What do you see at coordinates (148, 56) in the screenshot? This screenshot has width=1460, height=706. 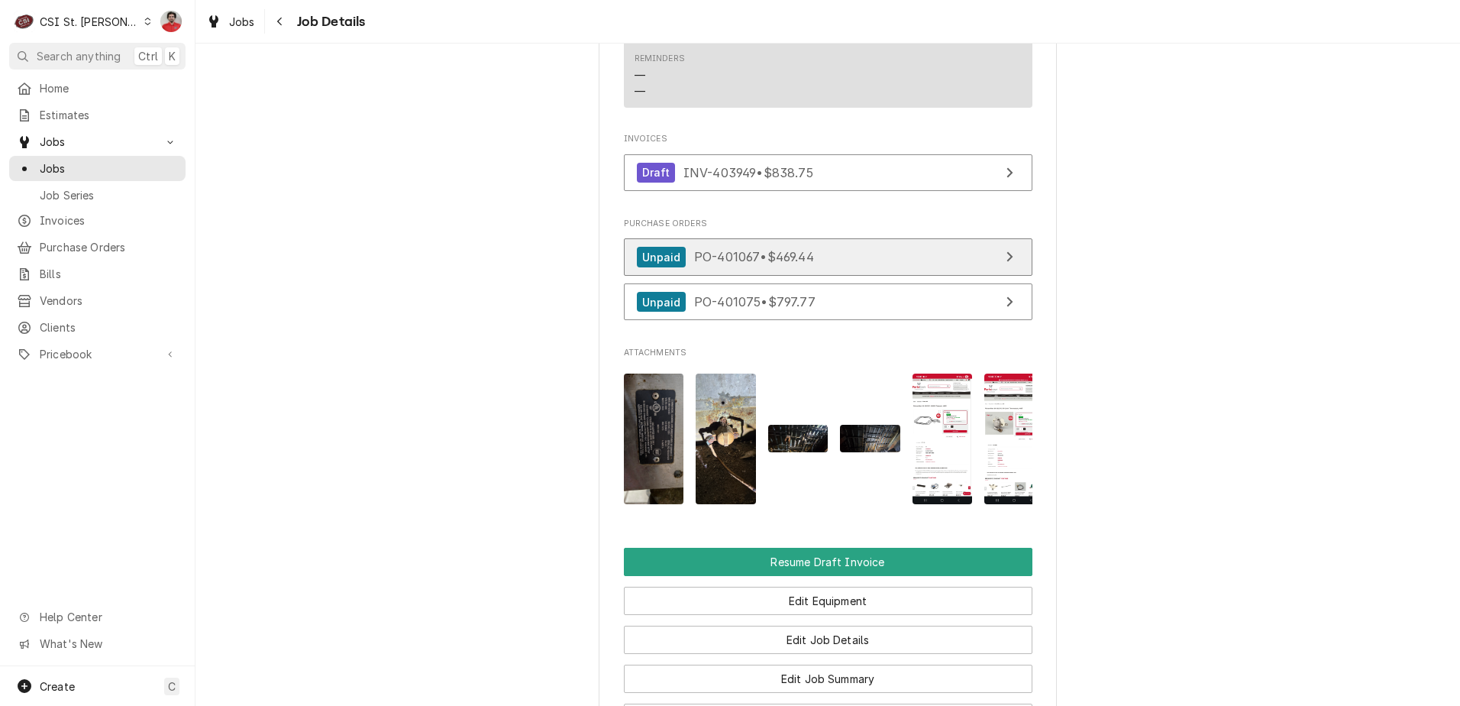 I see `span: Ctrl` at bounding box center [148, 56].